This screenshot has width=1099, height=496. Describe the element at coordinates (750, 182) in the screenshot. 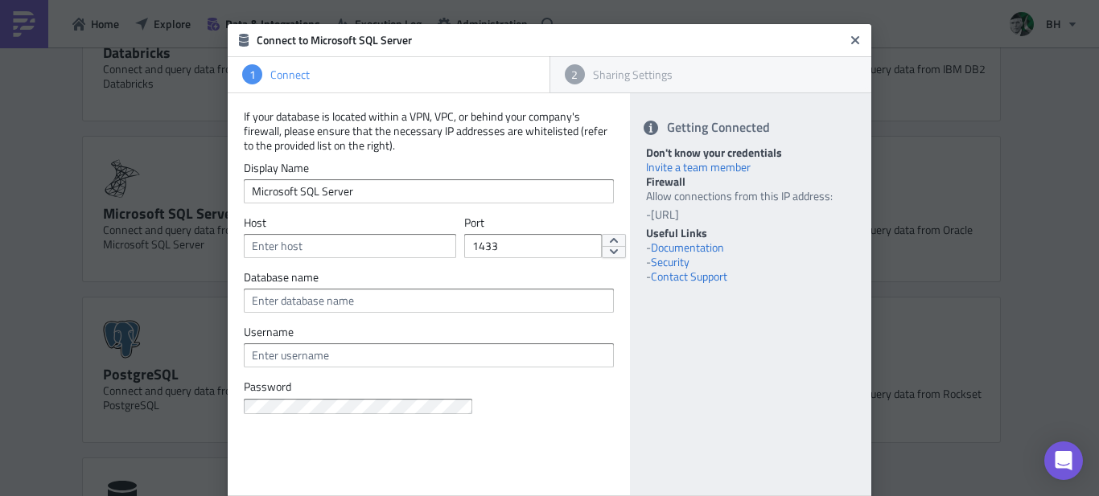

I see `div: Firewall` at that location.